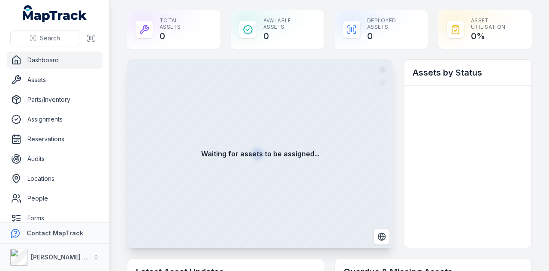 Image resolution: width=549 pixels, height=271 pixels. Describe the element at coordinates (468, 73) in the screenshot. I see `h2: Assets by Status` at that location.